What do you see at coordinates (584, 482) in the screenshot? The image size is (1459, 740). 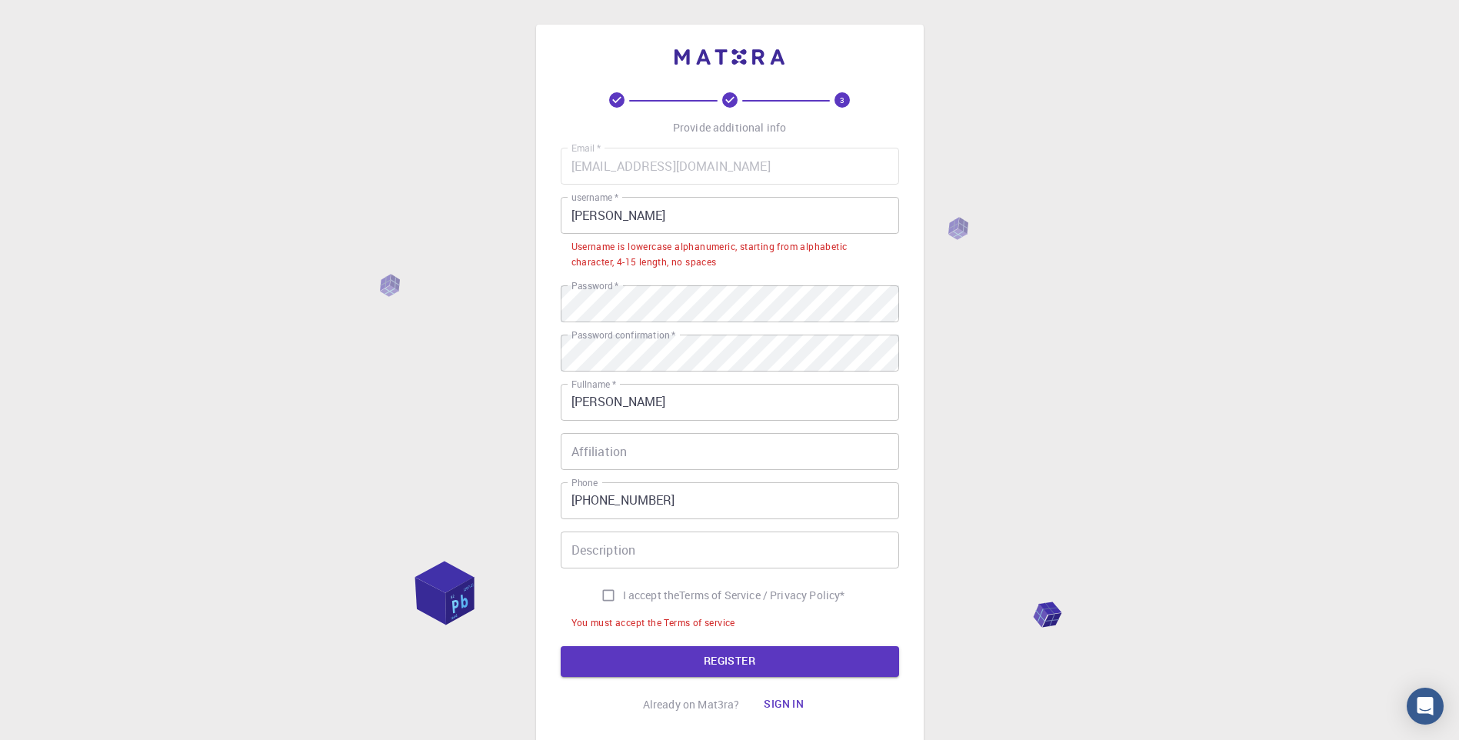 I see `label: Phone` at bounding box center [584, 482].